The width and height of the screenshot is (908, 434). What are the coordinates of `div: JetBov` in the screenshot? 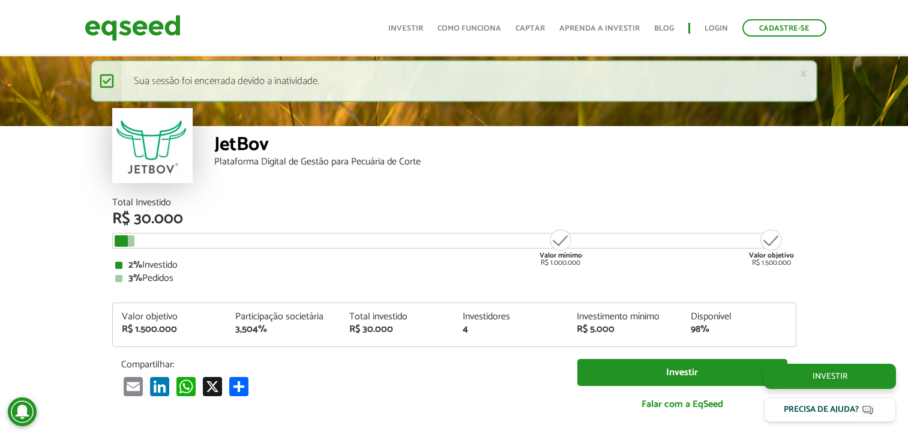 It's located at (505, 146).